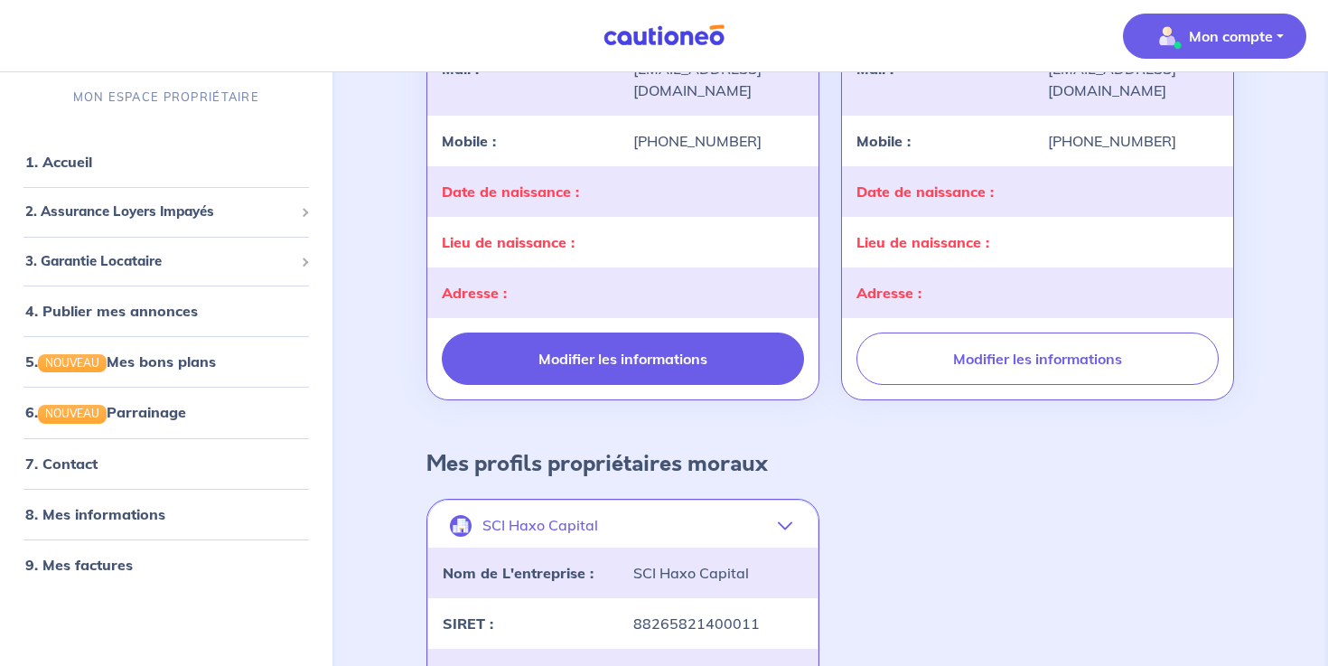 Image resolution: width=1328 pixels, height=666 pixels. Describe the element at coordinates (166, 513) in the screenshot. I see `div: 8. Mes informations` at that location.